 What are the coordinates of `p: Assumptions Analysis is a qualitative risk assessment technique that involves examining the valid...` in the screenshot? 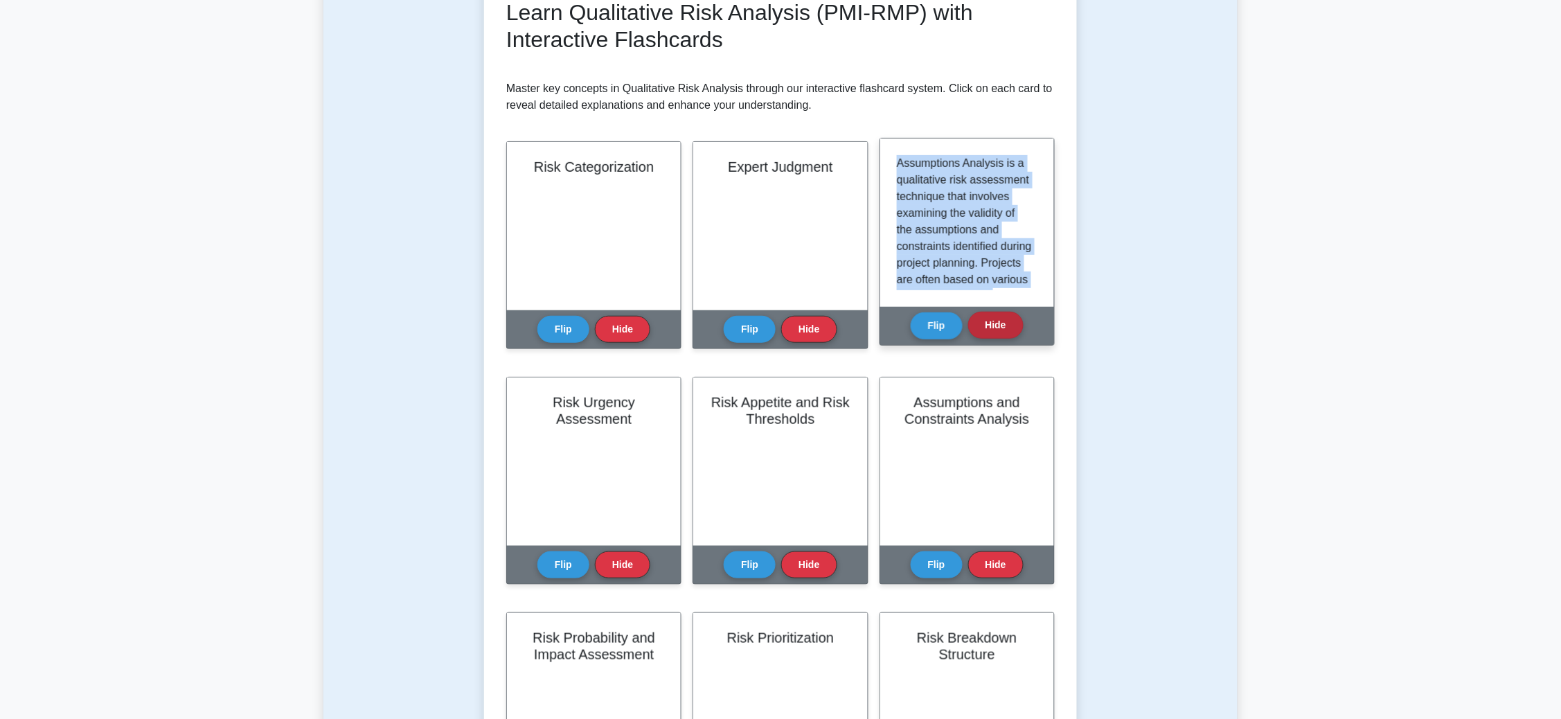 It's located at (964, 313).